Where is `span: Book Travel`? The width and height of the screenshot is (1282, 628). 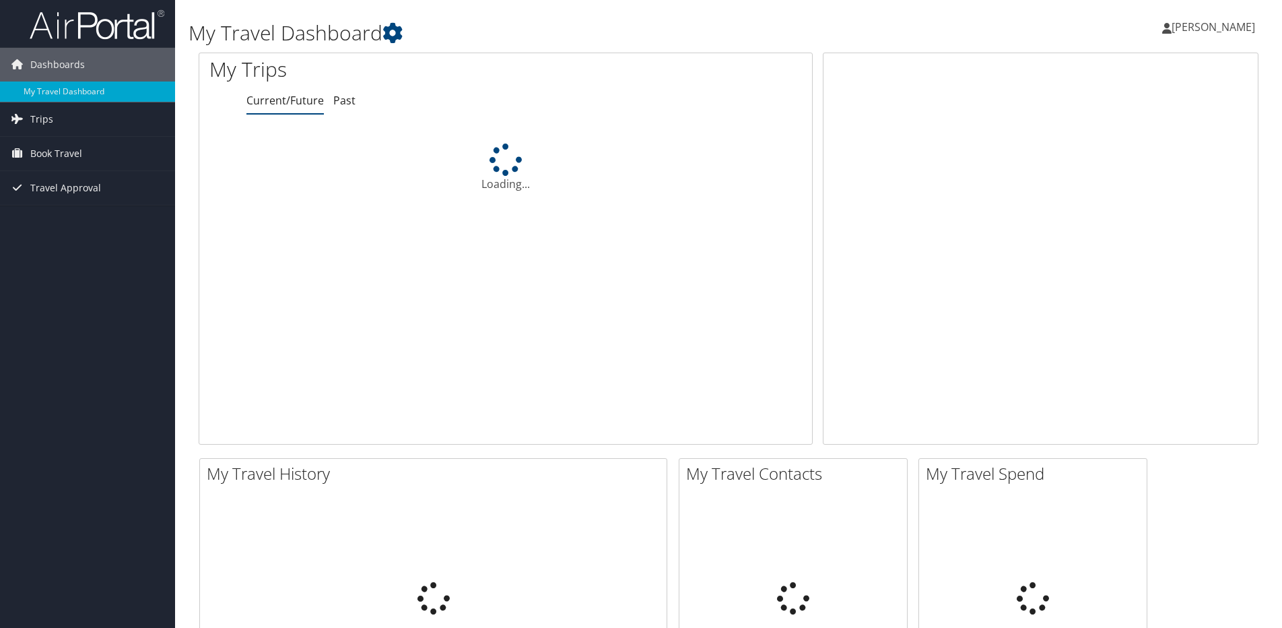 span: Book Travel is located at coordinates (56, 154).